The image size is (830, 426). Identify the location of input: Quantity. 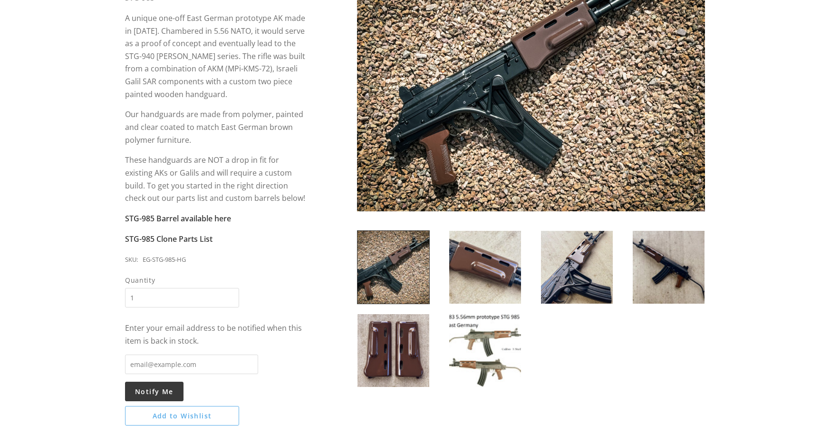
(182, 297).